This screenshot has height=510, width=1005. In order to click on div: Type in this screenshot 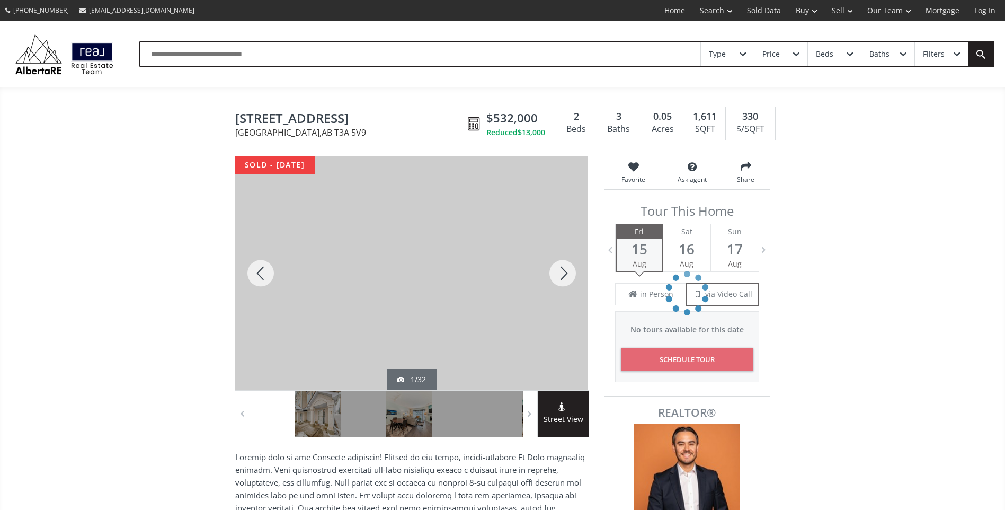, I will do `click(717, 54)`.